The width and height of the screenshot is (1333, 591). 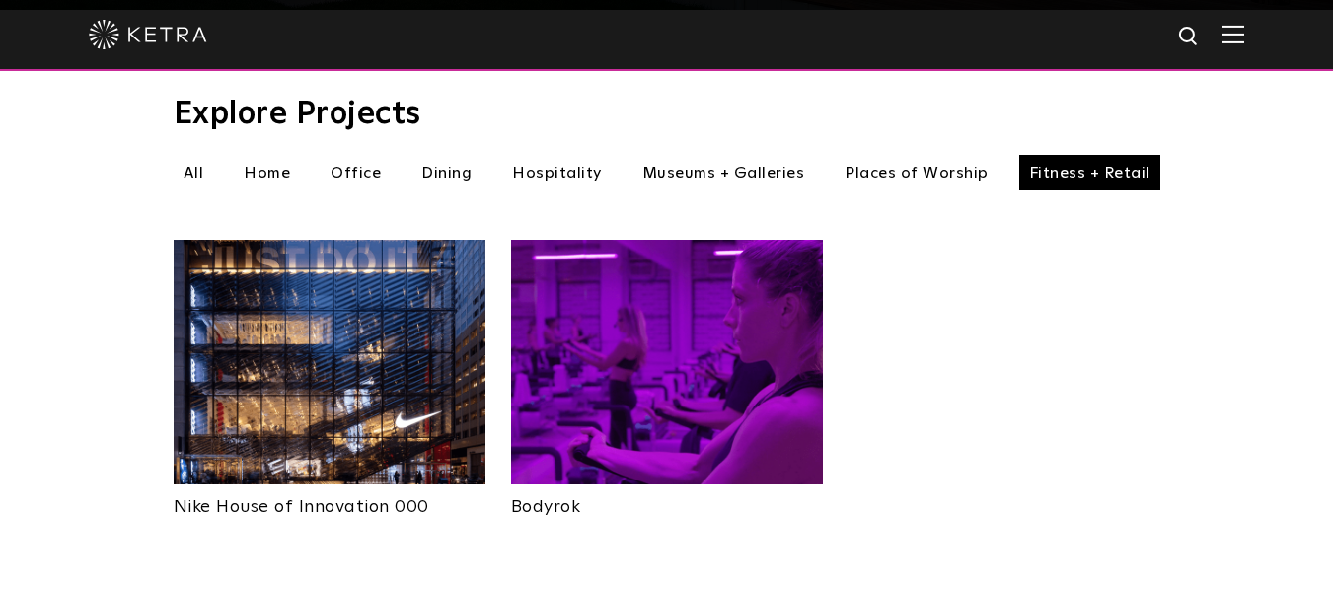 I want to click on a: Bodyrok, so click(x=667, y=500).